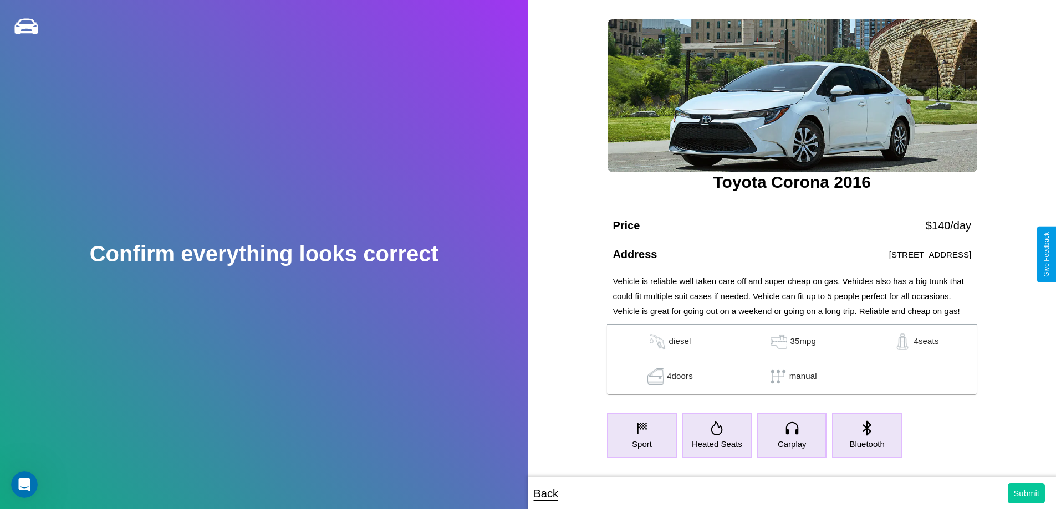 The image size is (1056, 509). What do you see at coordinates (948, 226) in the screenshot?
I see `p: $ 140 /day` at bounding box center [948, 226].